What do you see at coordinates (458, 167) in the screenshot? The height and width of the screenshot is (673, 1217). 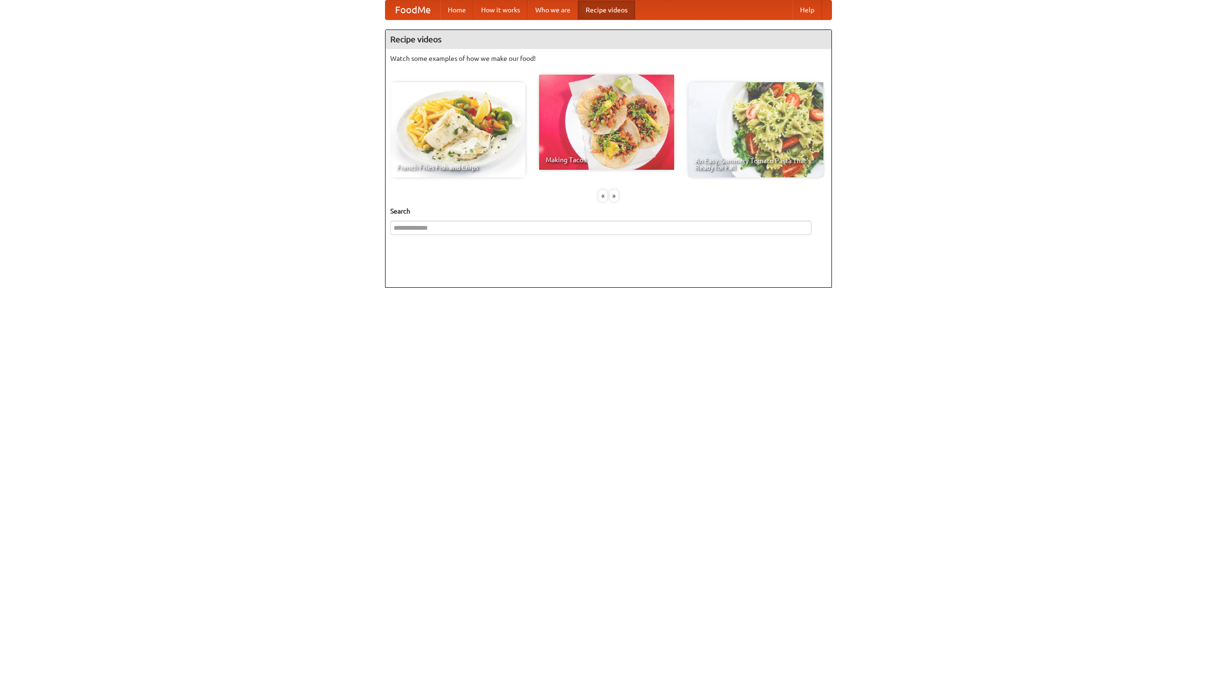 I see `span: French Fries Fish and Chips` at bounding box center [458, 167].